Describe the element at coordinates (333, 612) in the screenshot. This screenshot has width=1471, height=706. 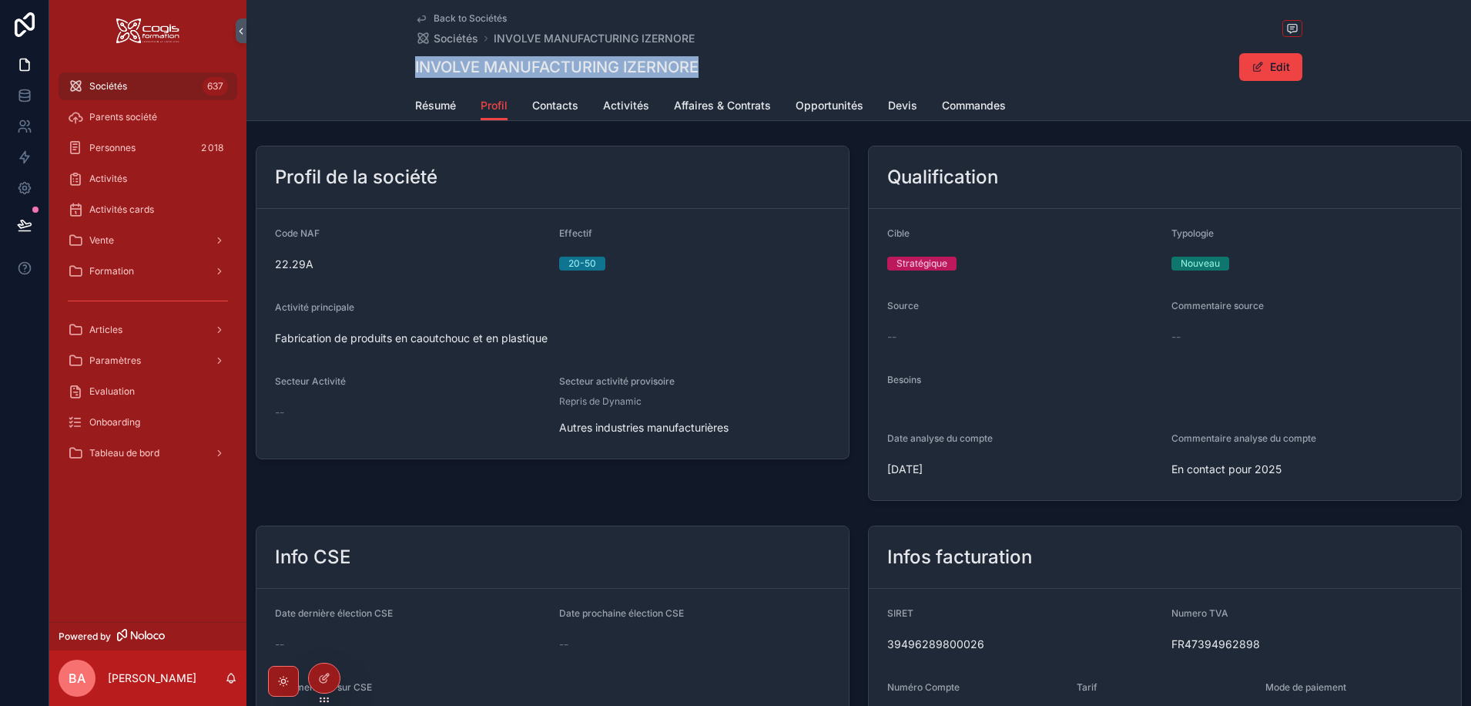
I see `span: Date dernière élection CSE` at that location.